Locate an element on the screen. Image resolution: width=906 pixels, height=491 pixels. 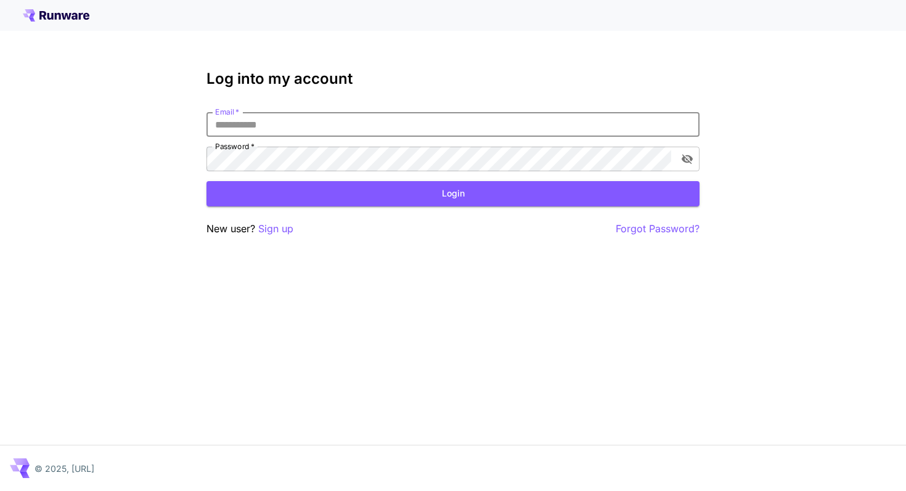
button: toggle password visibility is located at coordinates (687, 159).